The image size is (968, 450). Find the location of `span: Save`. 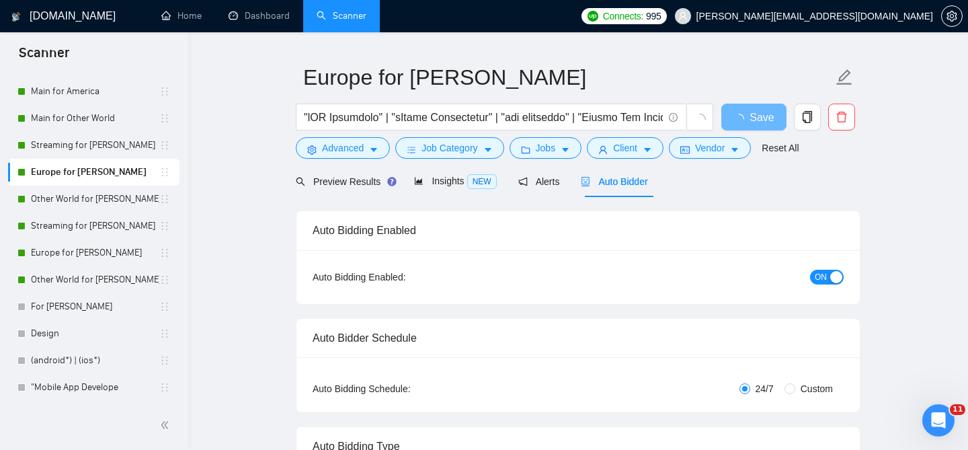

span: Save is located at coordinates (762, 117).